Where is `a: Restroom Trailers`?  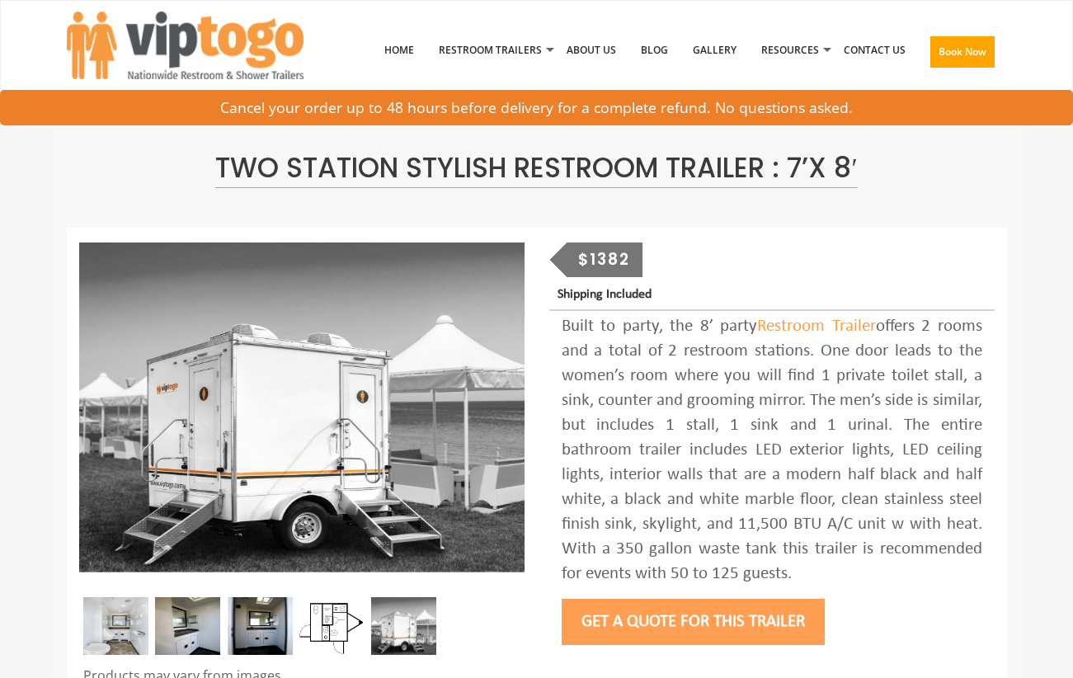 a: Restroom Trailers is located at coordinates (490, 50).